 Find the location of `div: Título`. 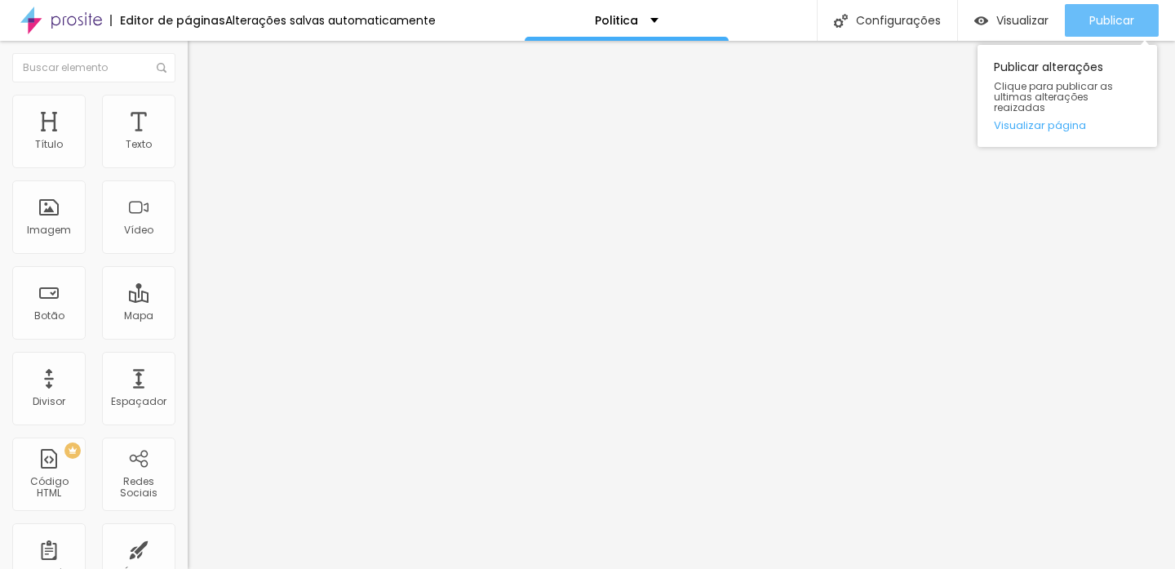

div: Título is located at coordinates (49, 144).